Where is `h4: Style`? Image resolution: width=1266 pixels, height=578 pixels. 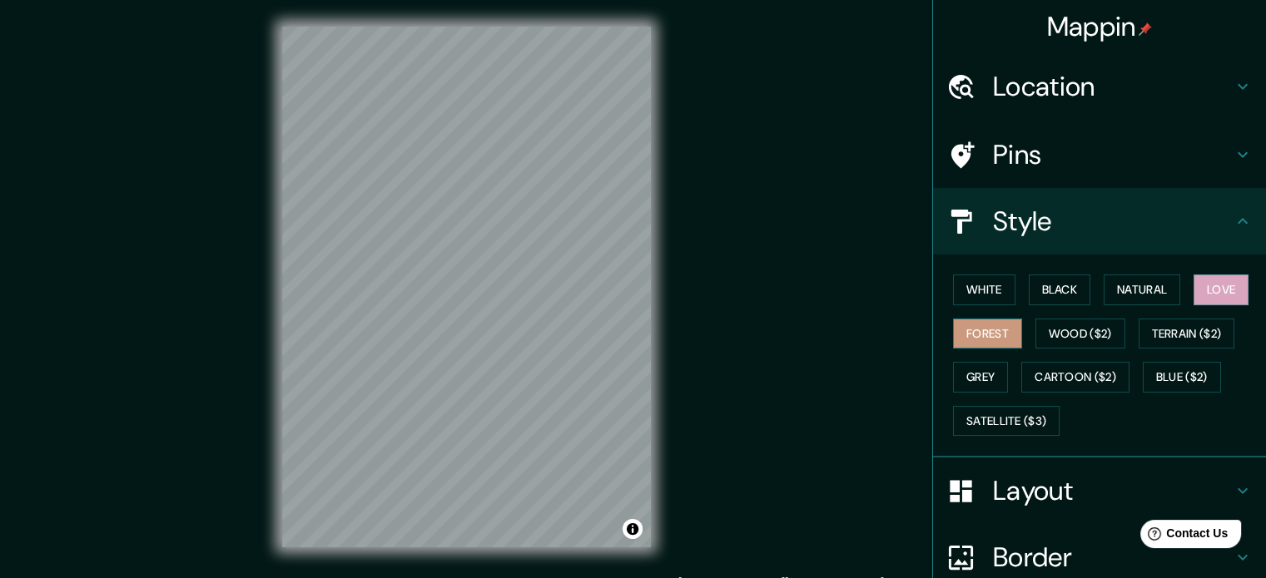 h4: Style is located at coordinates (1113, 221).